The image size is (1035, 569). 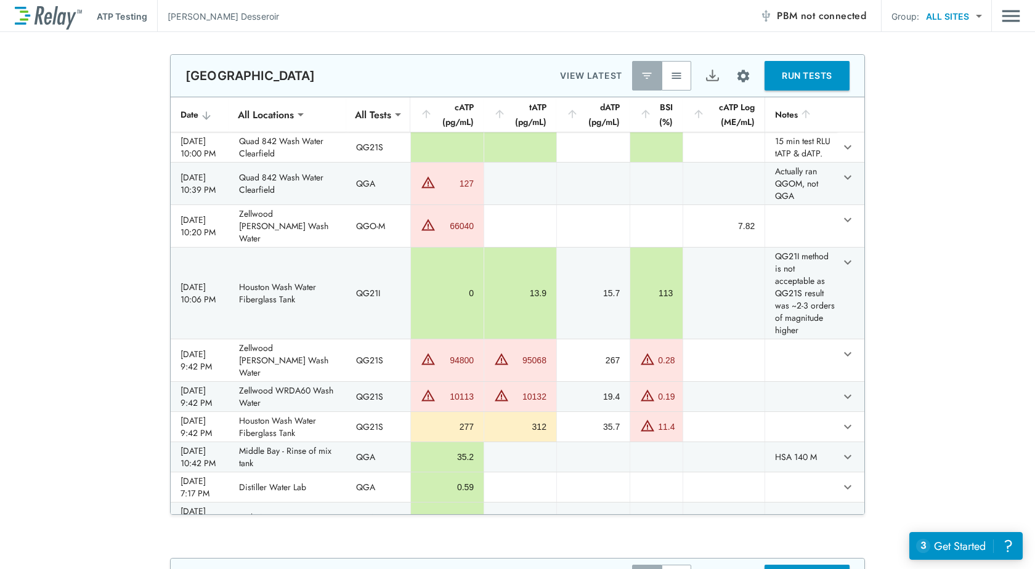 I want to click on div: 66040, so click(x=456, y=226).